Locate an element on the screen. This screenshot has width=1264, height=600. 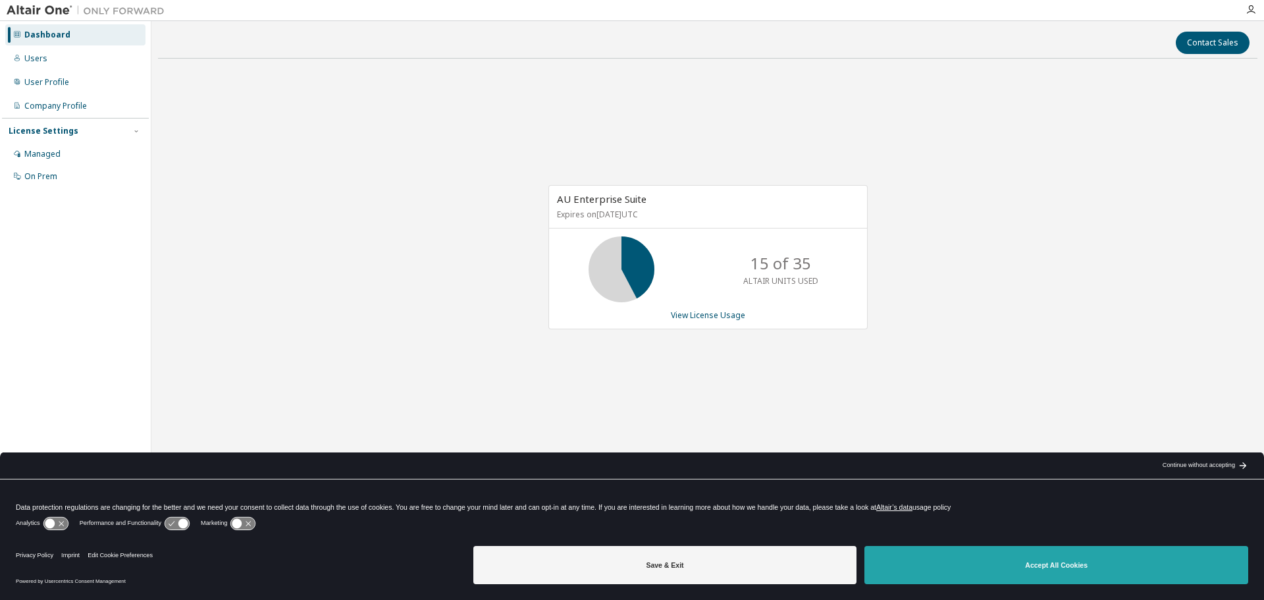
img: Altair One is located at coordinates (89, 11).